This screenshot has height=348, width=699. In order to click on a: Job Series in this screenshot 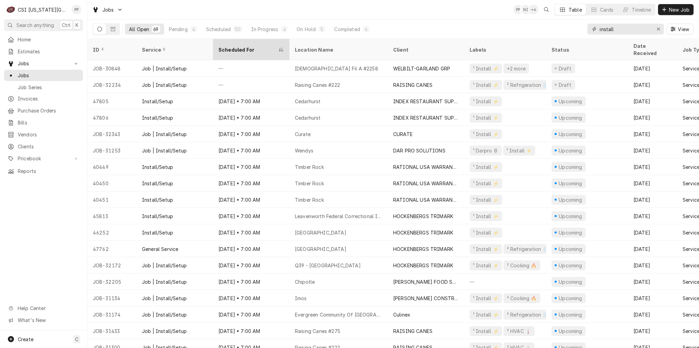, I will do `click(43, 87)`.